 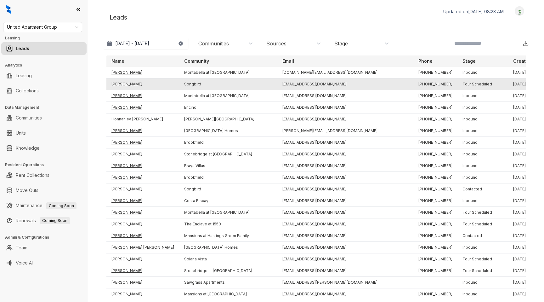 I want to click on p: Community, so click(x=197, y=61).